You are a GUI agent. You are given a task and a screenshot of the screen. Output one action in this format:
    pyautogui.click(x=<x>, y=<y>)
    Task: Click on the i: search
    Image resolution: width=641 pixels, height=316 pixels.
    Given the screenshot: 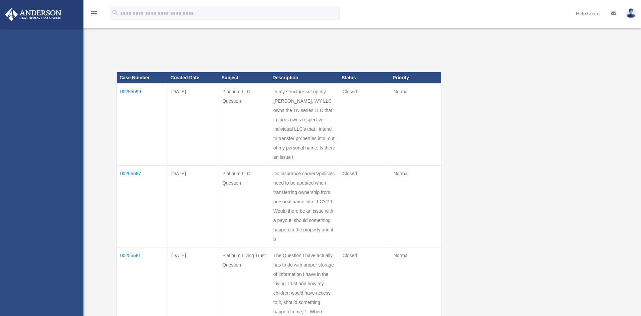 What is the action you would take?
    pyautogui.click(x=115, y=13)
    